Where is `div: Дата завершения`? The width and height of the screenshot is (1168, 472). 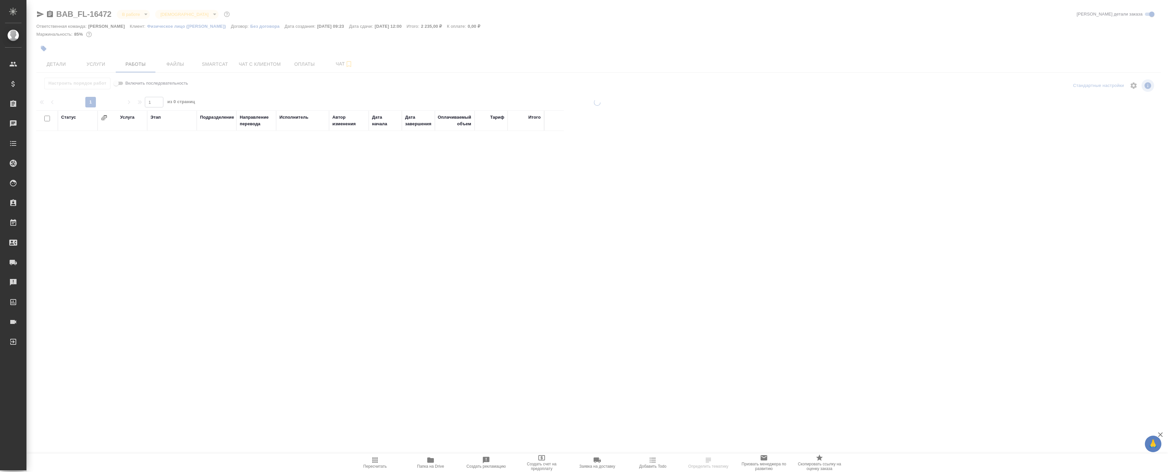 div: Дата завершения is located at coordinates (418, 121).